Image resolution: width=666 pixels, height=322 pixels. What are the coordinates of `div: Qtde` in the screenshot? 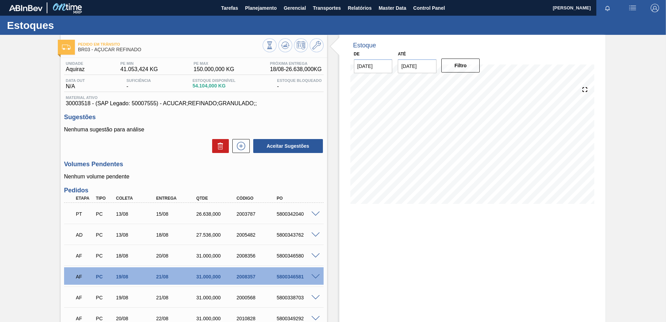 It's located at (217, 198).